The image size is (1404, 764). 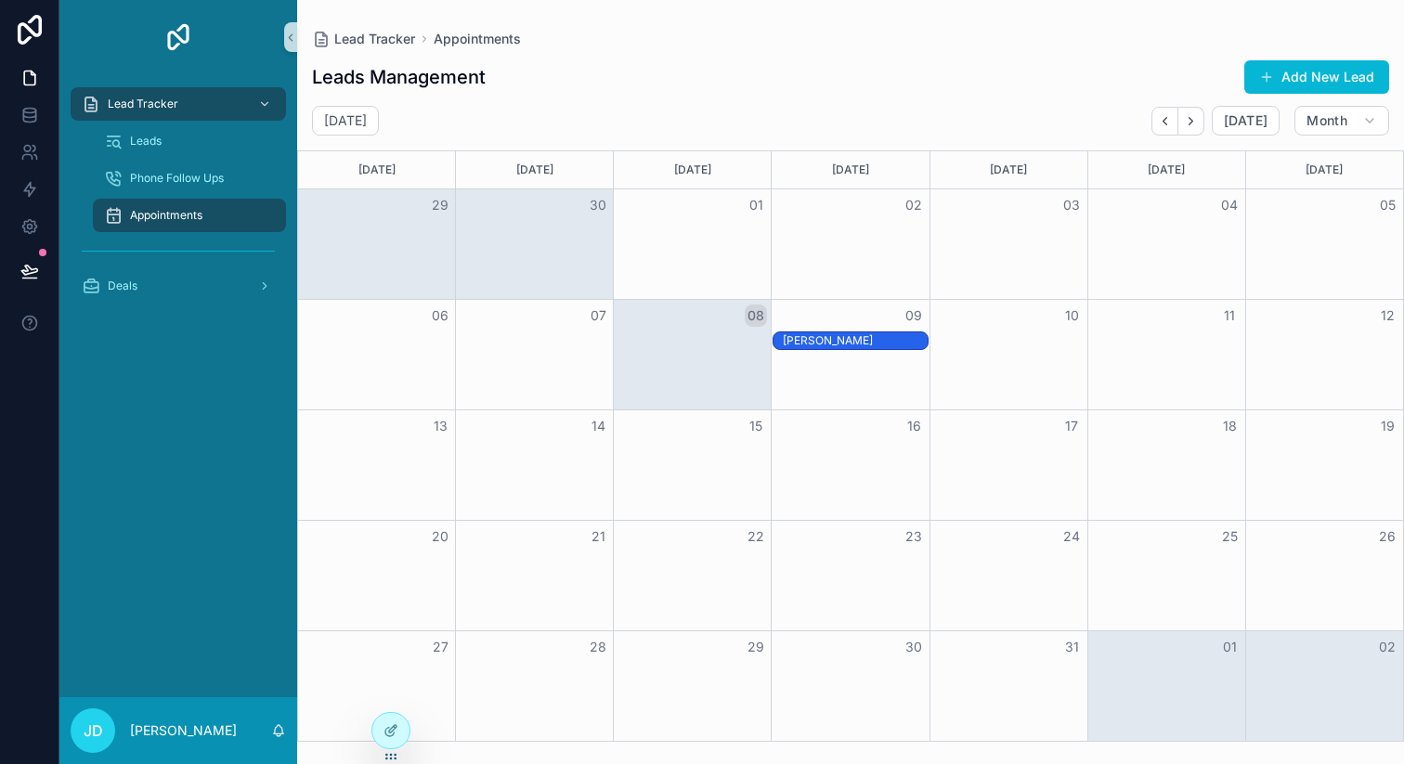 I want to click on a: Leads, so click(x=189, y=141).